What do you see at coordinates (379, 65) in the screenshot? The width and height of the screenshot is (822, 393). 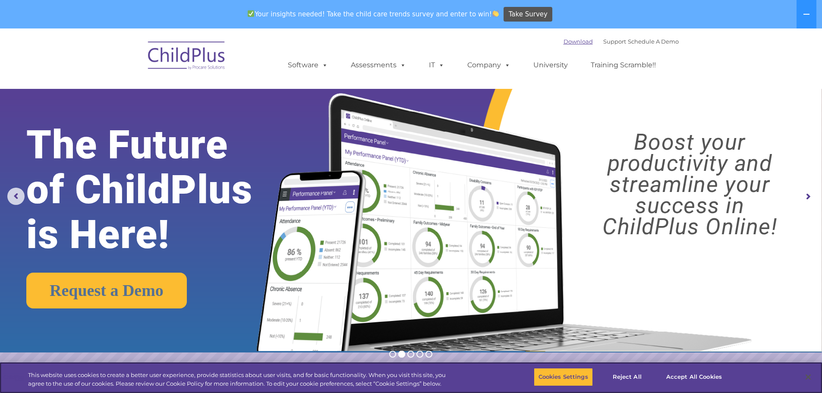 I see `a: Assessments` at bounding box center [379, 65].